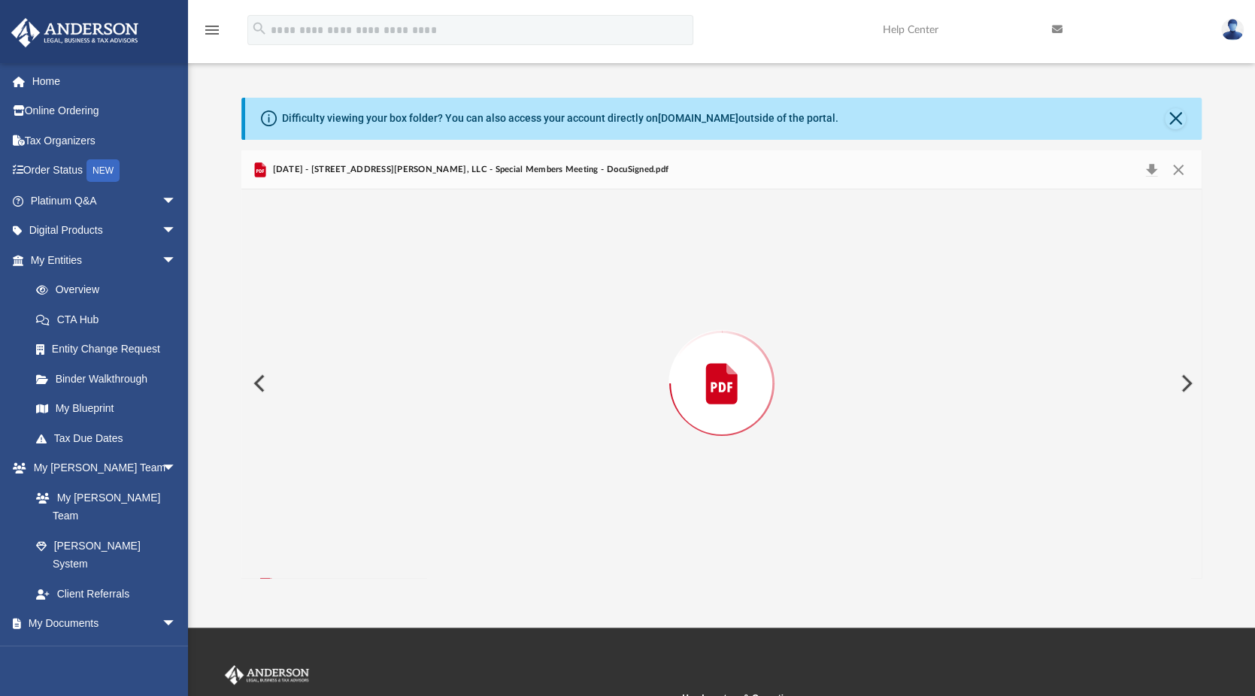 The width and height of the screenshot is (1255, 696). Describe the element at coordinates (110, 379) in the screenshot. I see `a: Binder Walkthrough` at that location.